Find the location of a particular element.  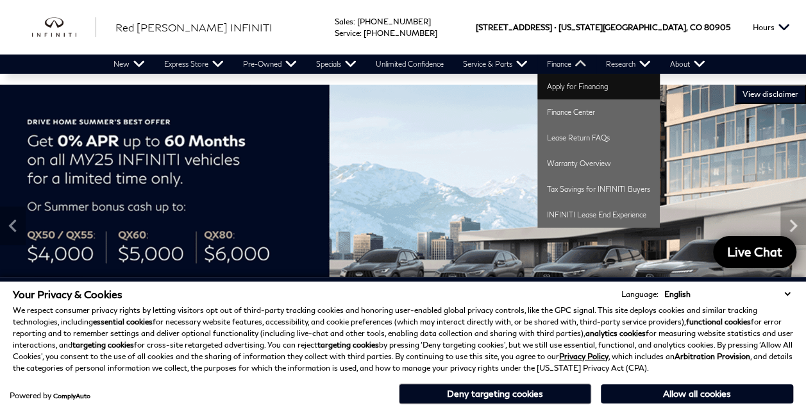

a: Unlimited Confidence is located at coordinates (410, 64).